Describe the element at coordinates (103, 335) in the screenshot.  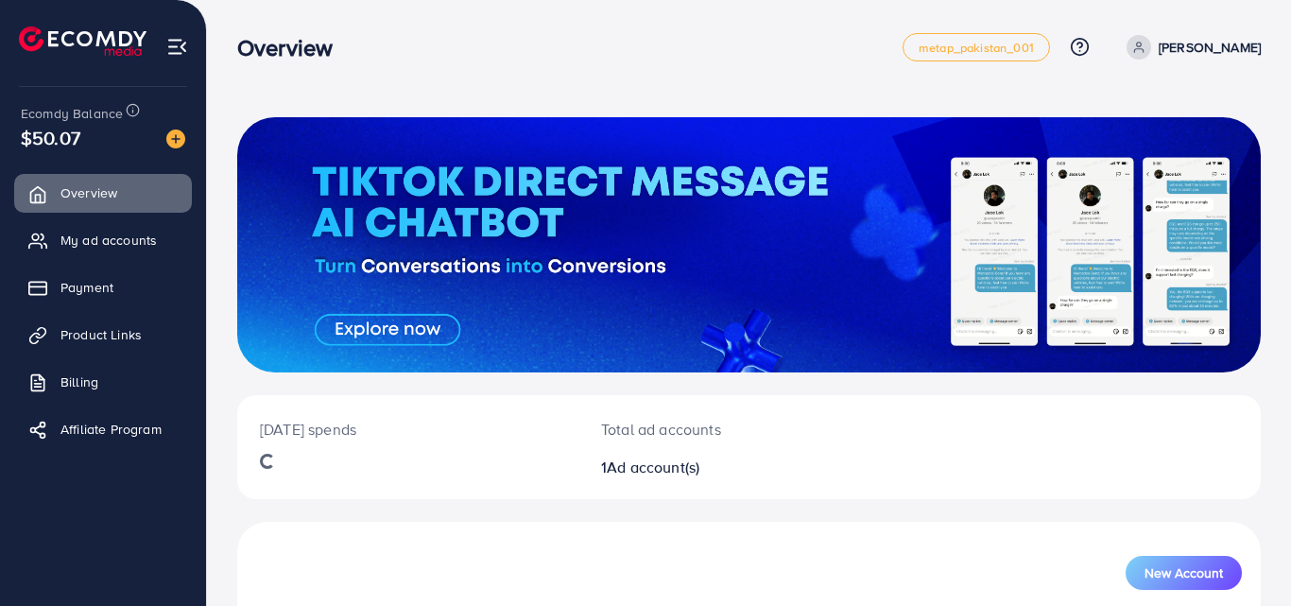
I see `a: Product Links` at that location.